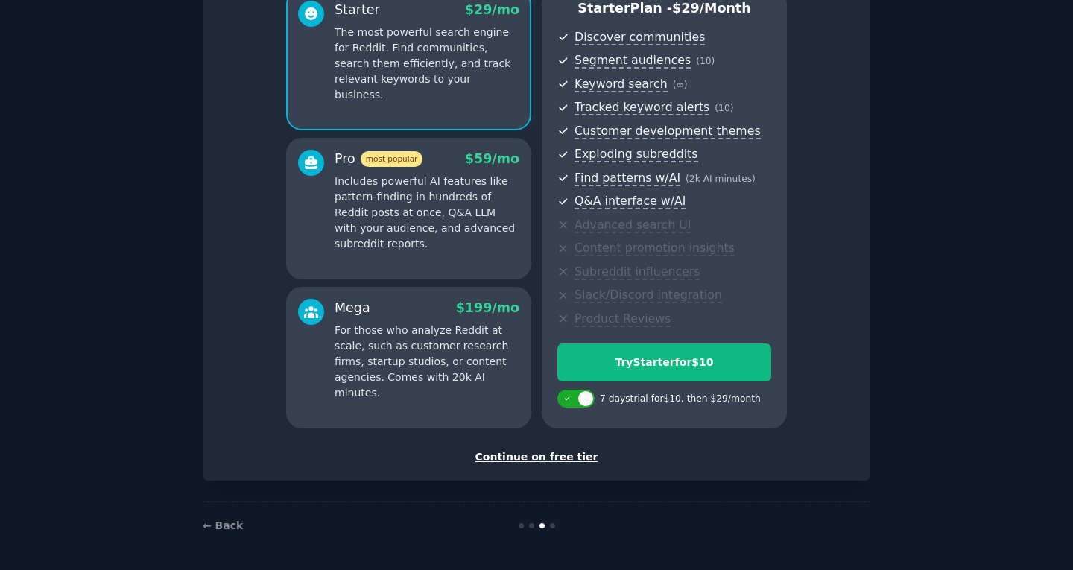 This screenshot has width=1073, height=570. What do you see at coordinates (352, 308) in the screenshot?
I see `div: Mega` at bounding box center [352, 308].